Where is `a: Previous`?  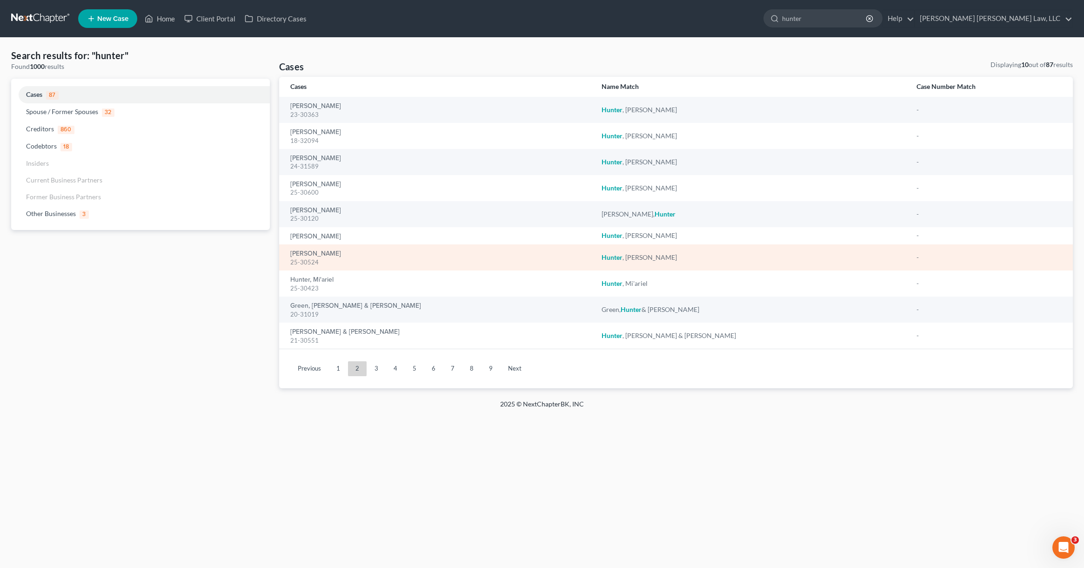 a: Previous is located at coordinates (309, 369).